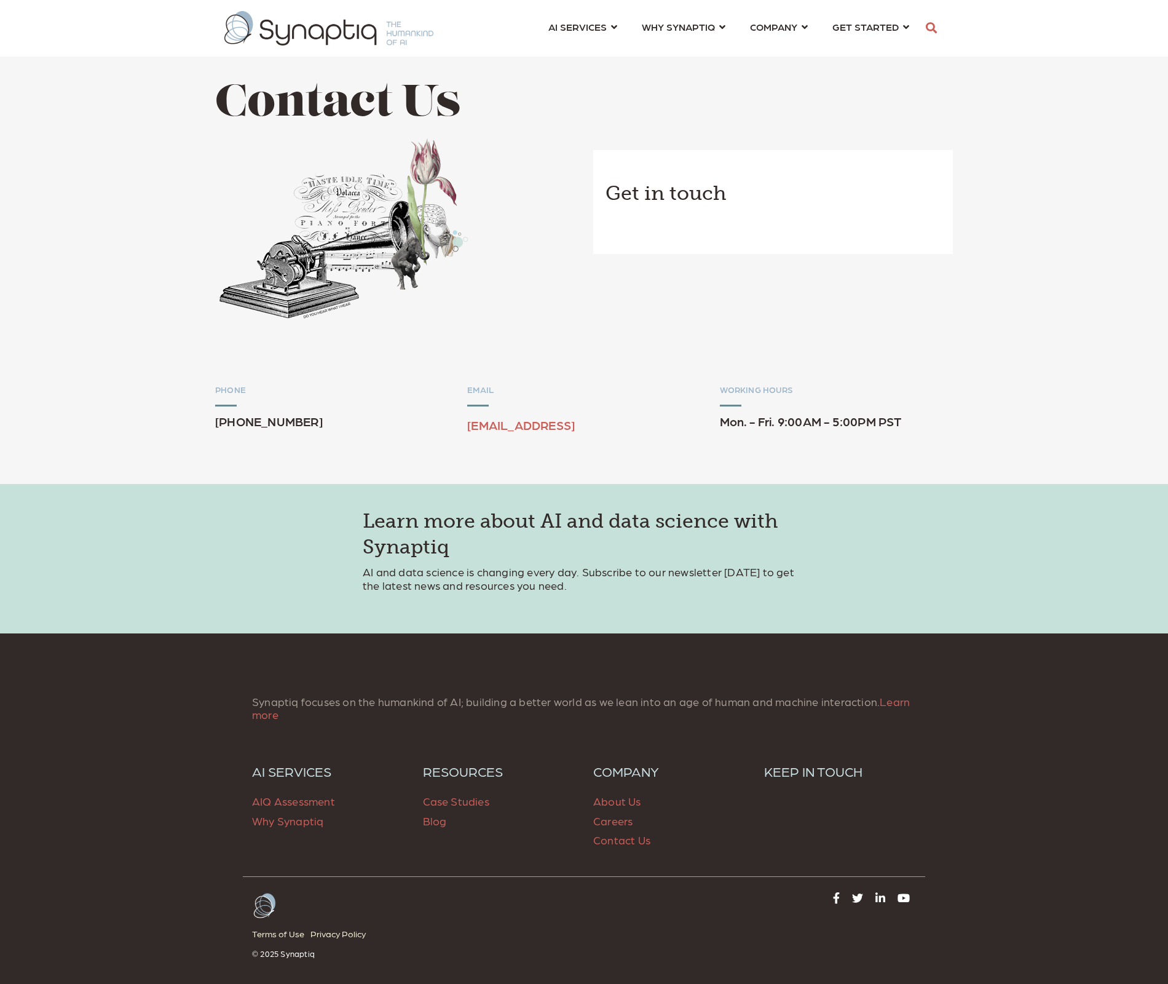 This screenshot has width=1168, height=984. Describe the element at coordinates (328, 771) in the screenshot. I see `h6: AI SERVICES` at that location.